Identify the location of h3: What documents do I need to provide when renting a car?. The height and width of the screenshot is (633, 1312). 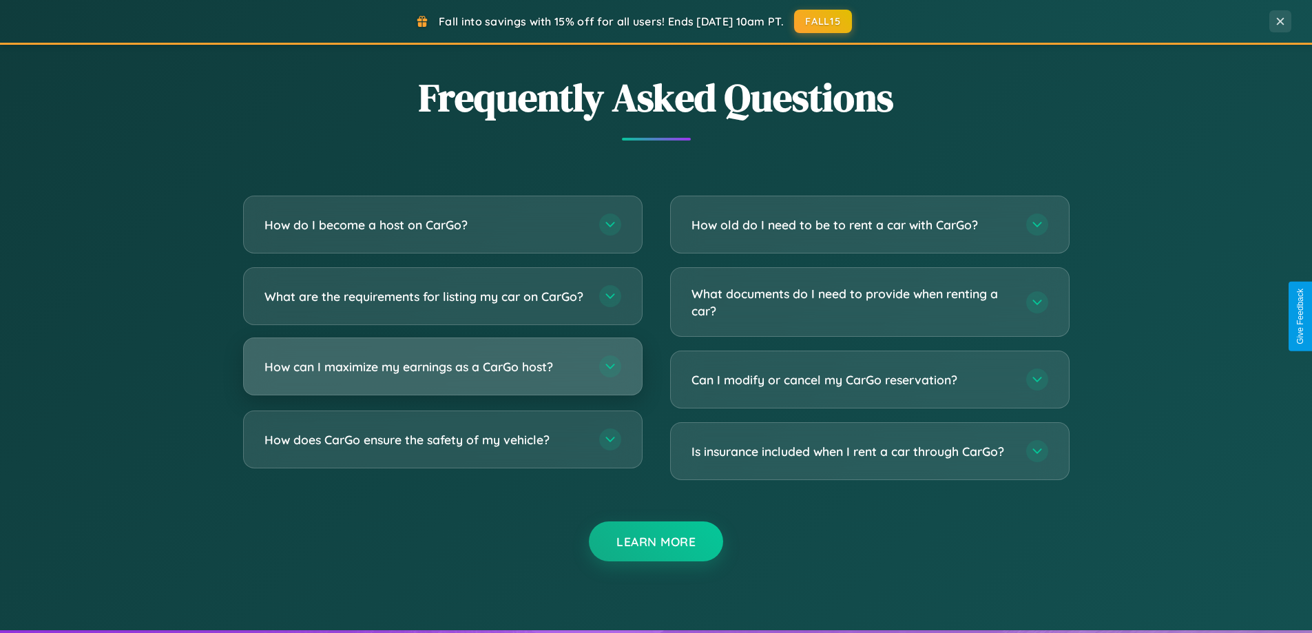
(852, 302).